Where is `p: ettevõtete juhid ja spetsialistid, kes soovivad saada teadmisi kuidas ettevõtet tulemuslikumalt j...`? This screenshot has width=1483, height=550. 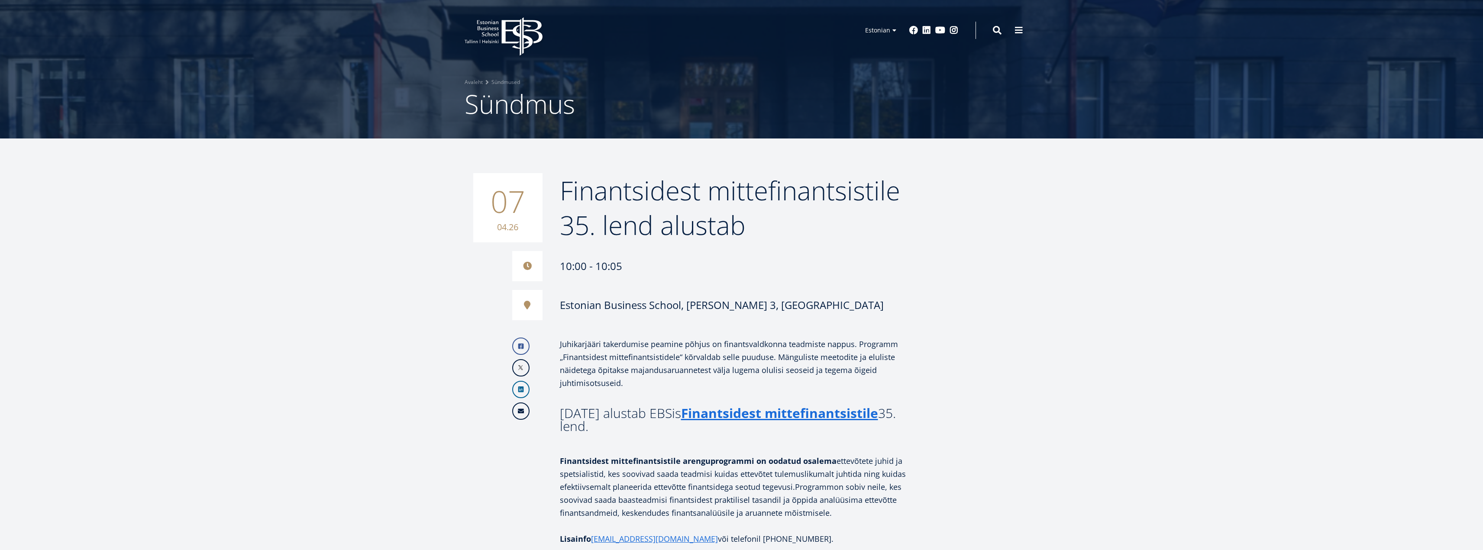
p: ettevõtete juhid ja spetsialistid, kes soovivad saada teadmisi kuidas ettevõtet tulemuslikumalt j... is located at coordinates (742, 487).